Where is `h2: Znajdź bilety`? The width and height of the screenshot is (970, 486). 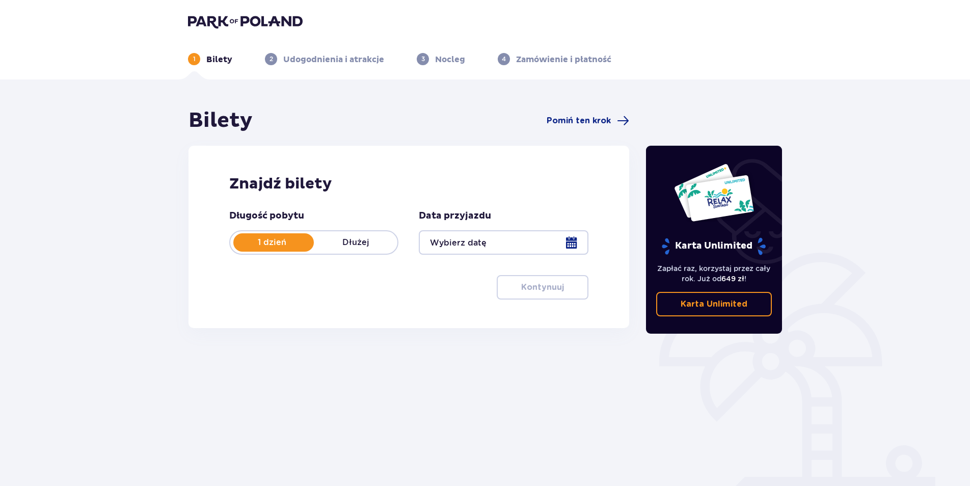
h2: Znajdź bilety is located at coordinates (409, 184).